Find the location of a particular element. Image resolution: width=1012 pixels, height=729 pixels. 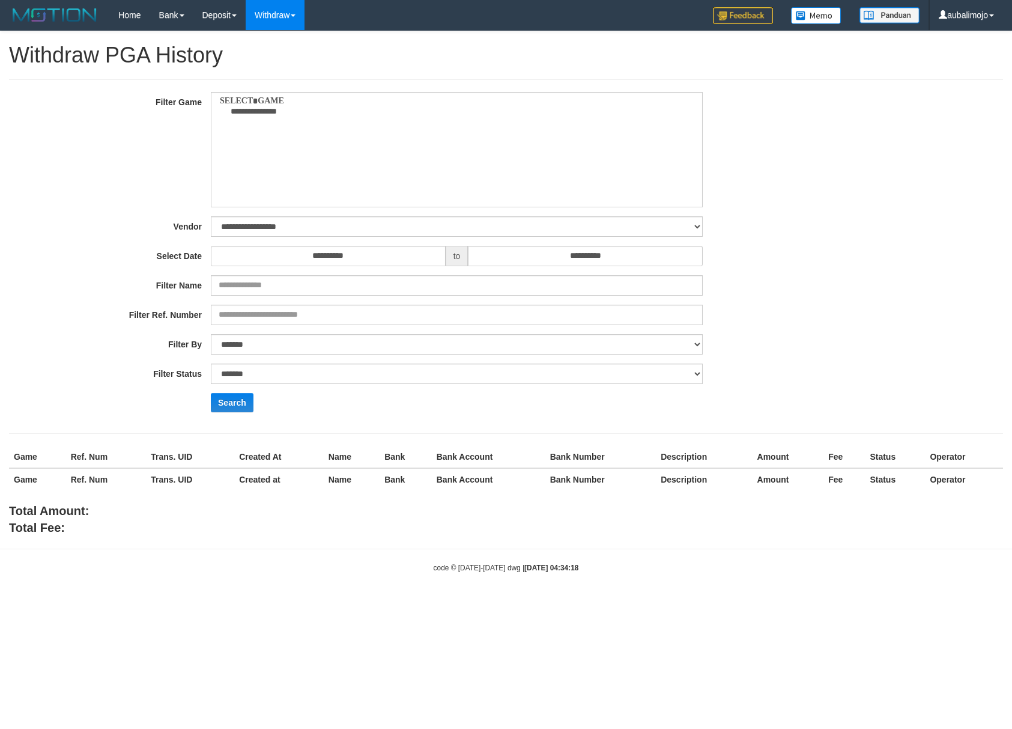

button: Search is located at coordinates (232, 403).